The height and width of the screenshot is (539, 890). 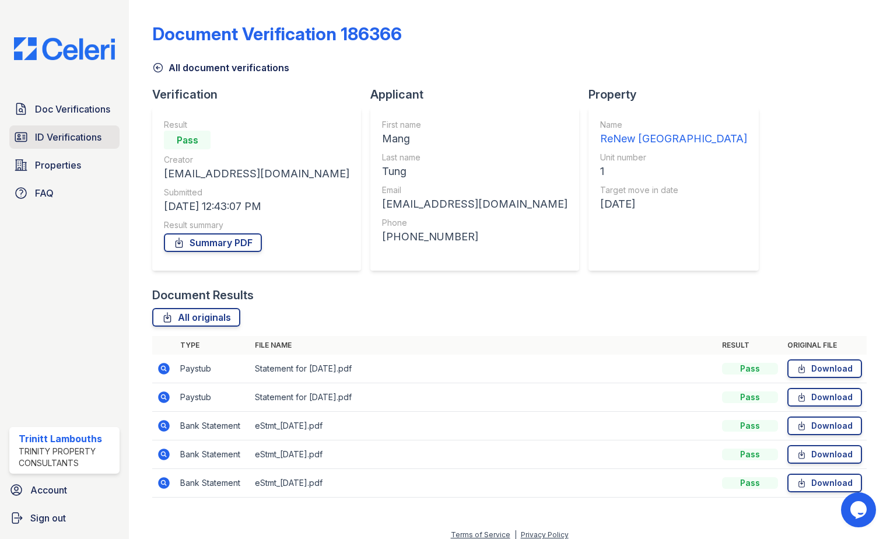 I want to click on div: Tung, so click(x=475, y=171).